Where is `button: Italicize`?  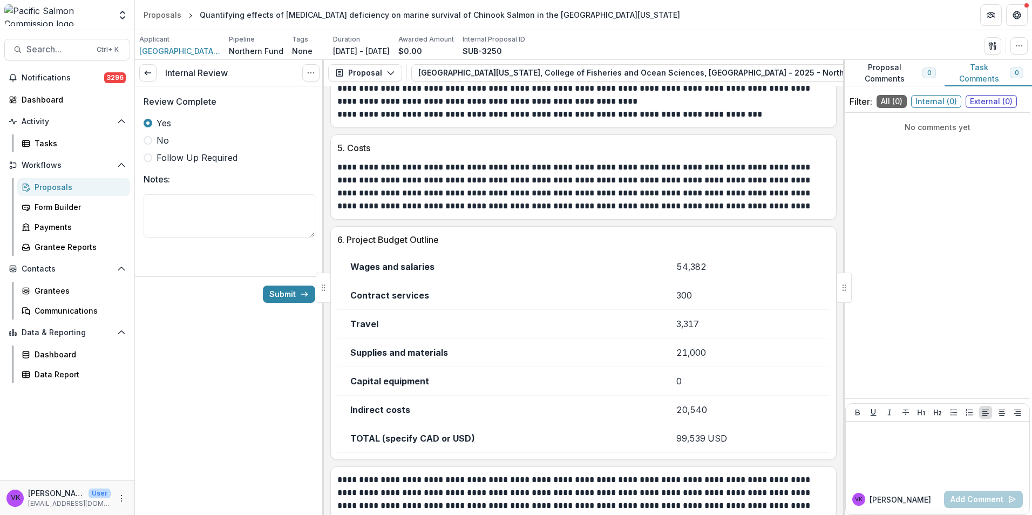
button: Italicize is located at coordinates (889, 412).